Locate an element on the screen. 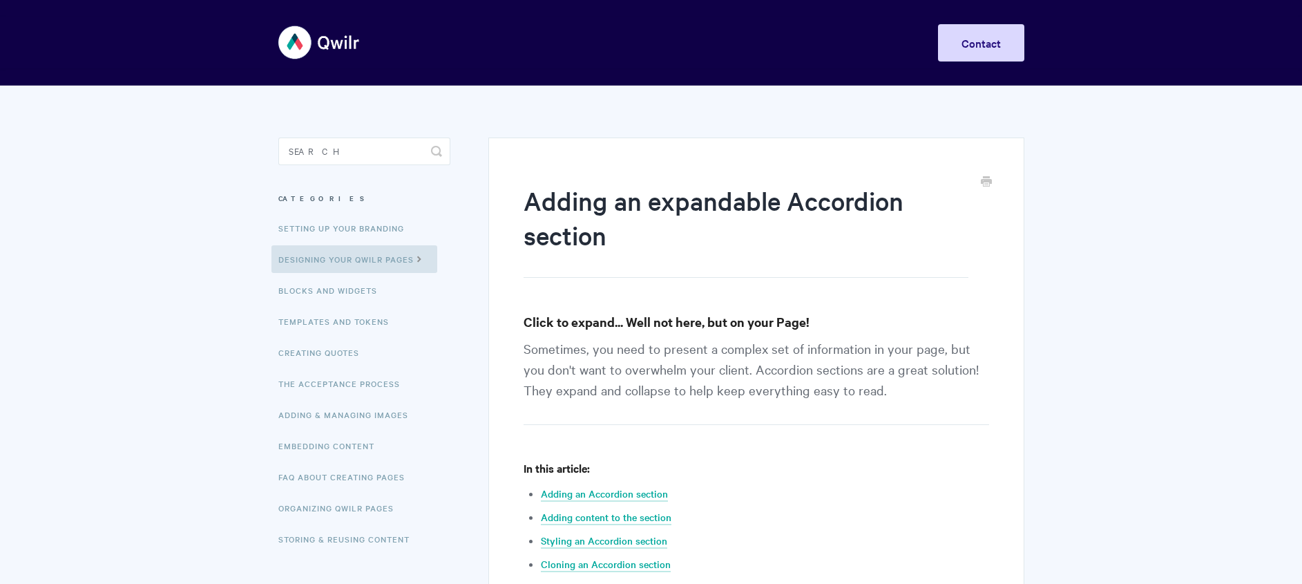  a: Storing & Reusing Content is located at coordinates (349, 539).